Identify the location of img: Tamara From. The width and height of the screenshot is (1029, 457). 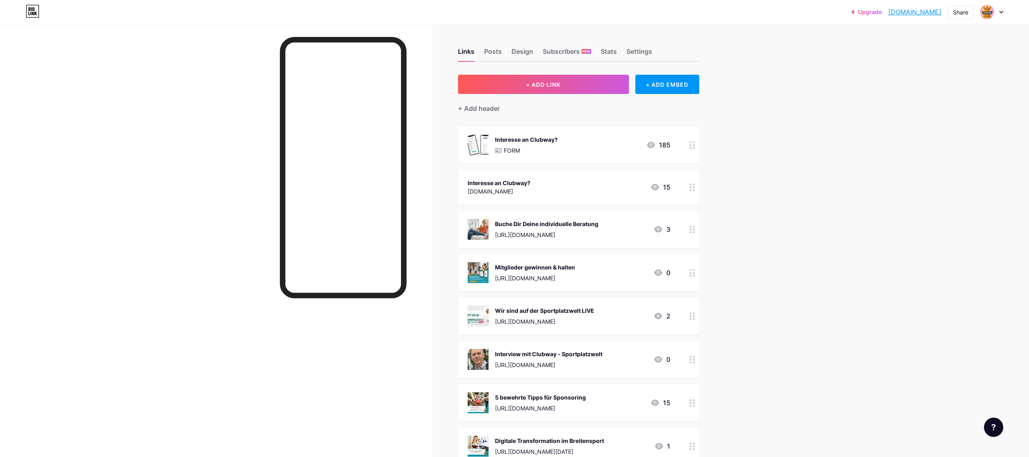
(987, 12).